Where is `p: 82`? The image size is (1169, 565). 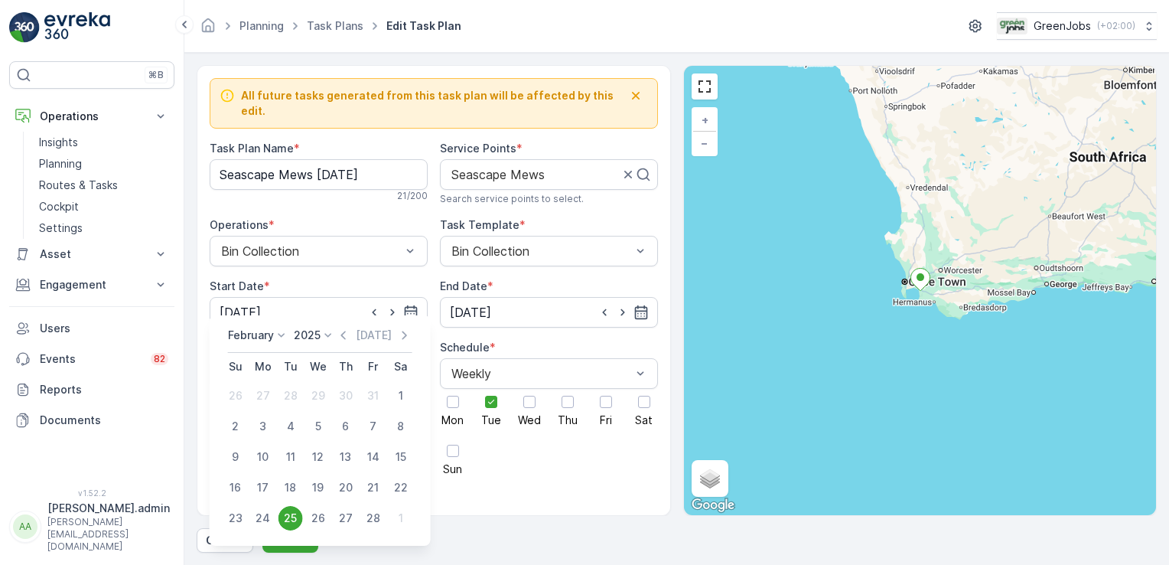
p: 82 is located at coordinates (159, 359).